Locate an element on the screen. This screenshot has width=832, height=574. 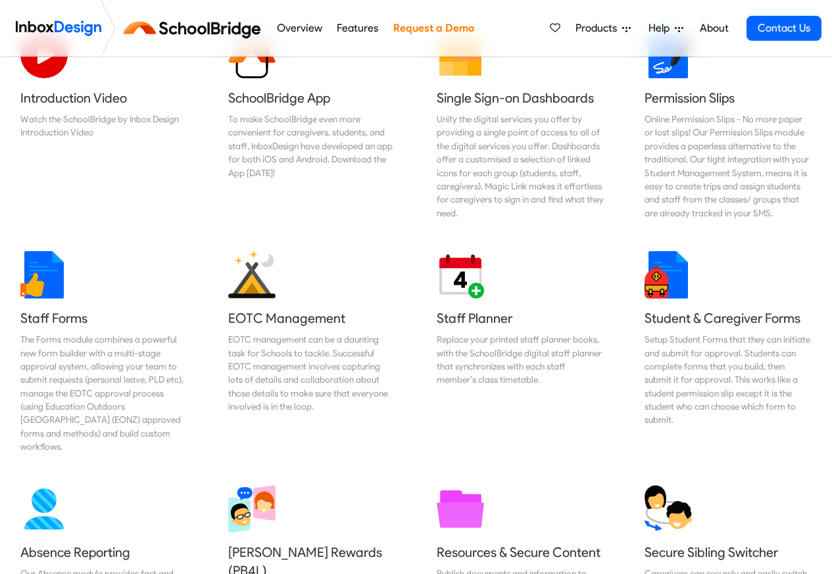
h5: Student & Caregiver Forms is located at coordinates (728, 318).